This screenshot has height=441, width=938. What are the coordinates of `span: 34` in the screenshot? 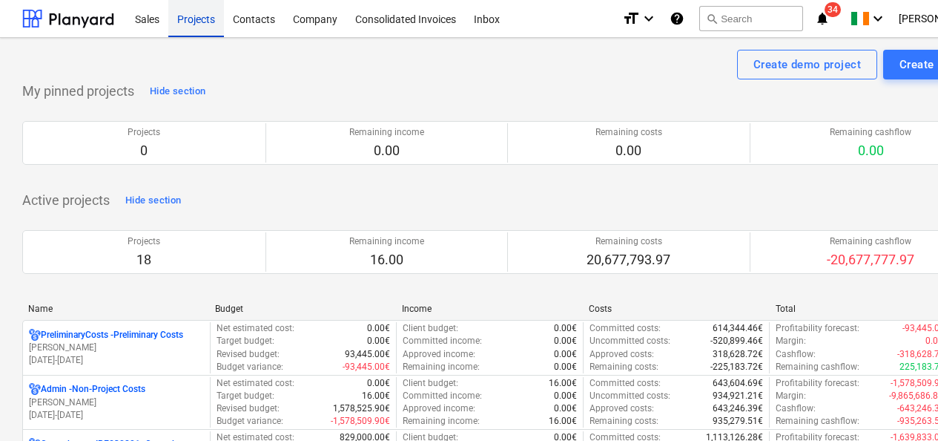 It's located at (833, 10).